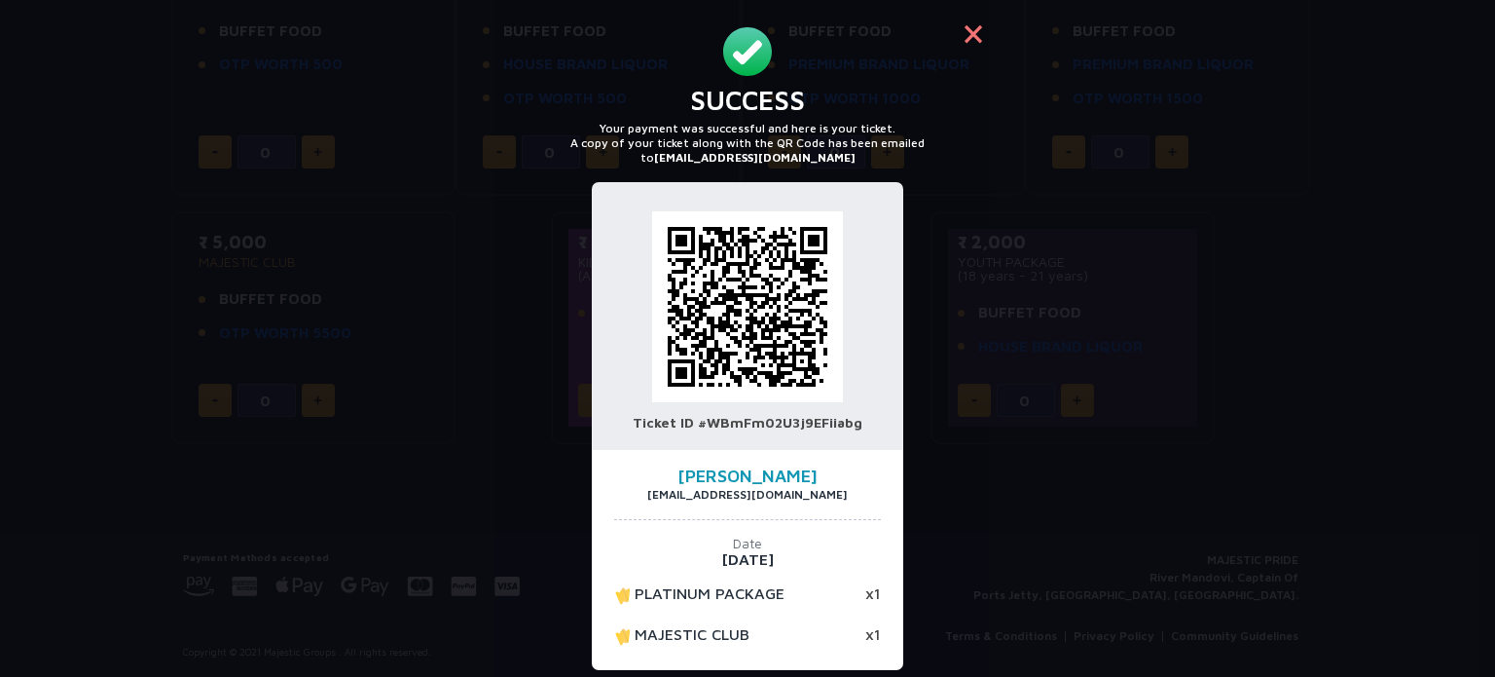 This screenshot has width=1495, height=677. Describe the element at coordinates (748, 100) in the screenshot. I see `h3: Success` at that location.